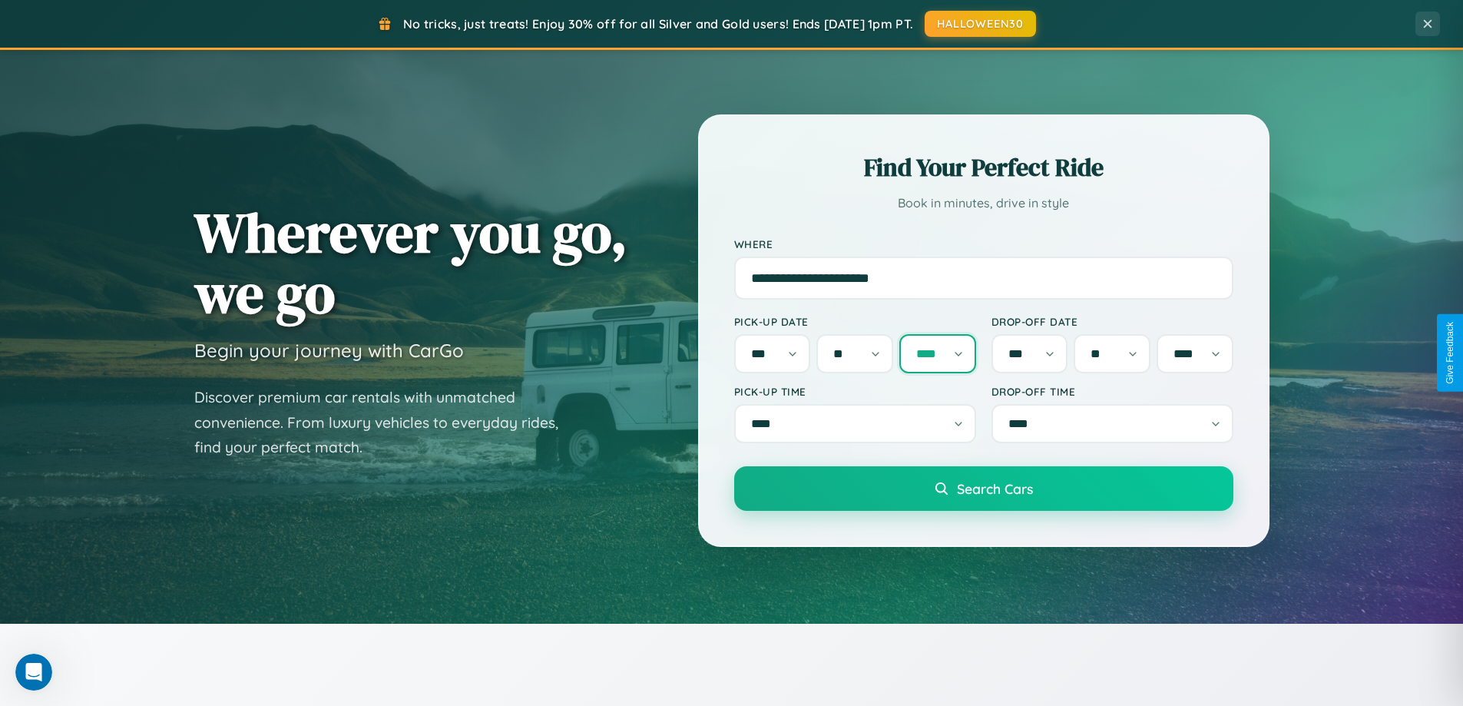  I want to click on label: Drop-off Date, so click(1112, 321).